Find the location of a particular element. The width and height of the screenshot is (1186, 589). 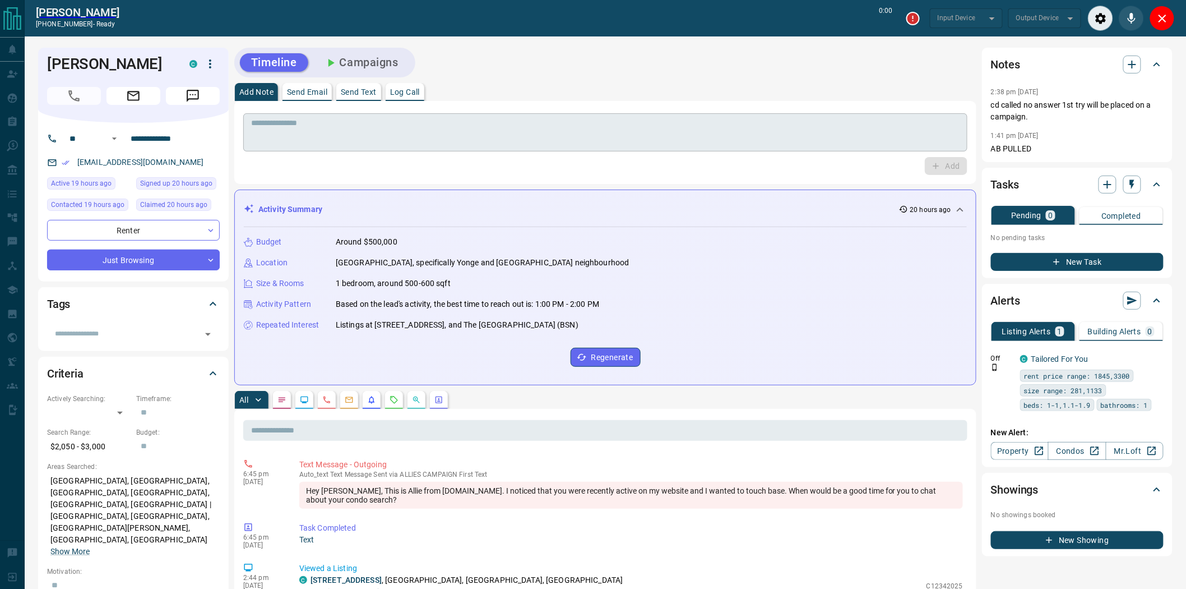

svg: Notes is located at coordinates (282, 400).